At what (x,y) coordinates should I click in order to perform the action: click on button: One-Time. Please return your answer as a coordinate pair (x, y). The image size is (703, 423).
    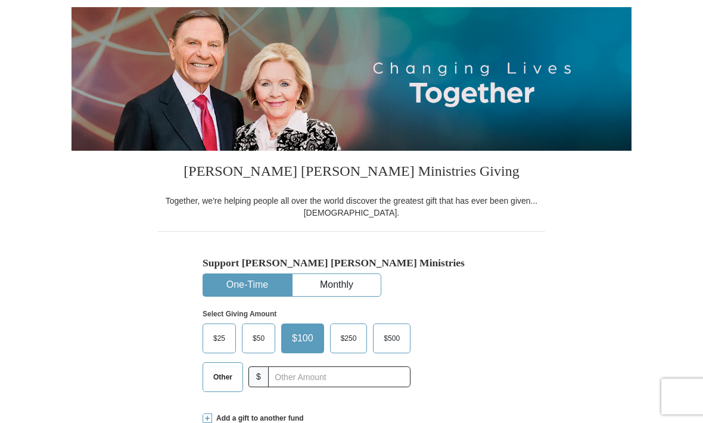
    Looking at the image, I should click on (247, 285).